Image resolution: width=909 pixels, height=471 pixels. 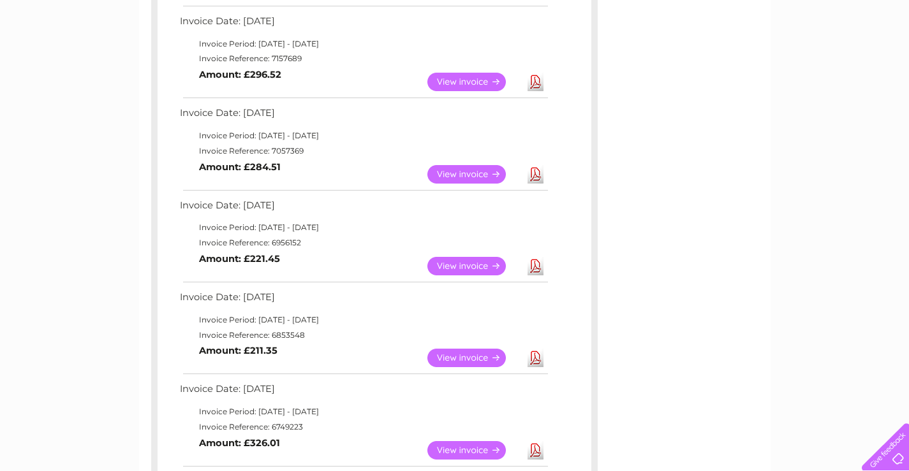 What do you see at coordinates (363, 243) in the screenshot?
I see `td: Invoice Reference: 6956152` at bounding box center [363, 243].